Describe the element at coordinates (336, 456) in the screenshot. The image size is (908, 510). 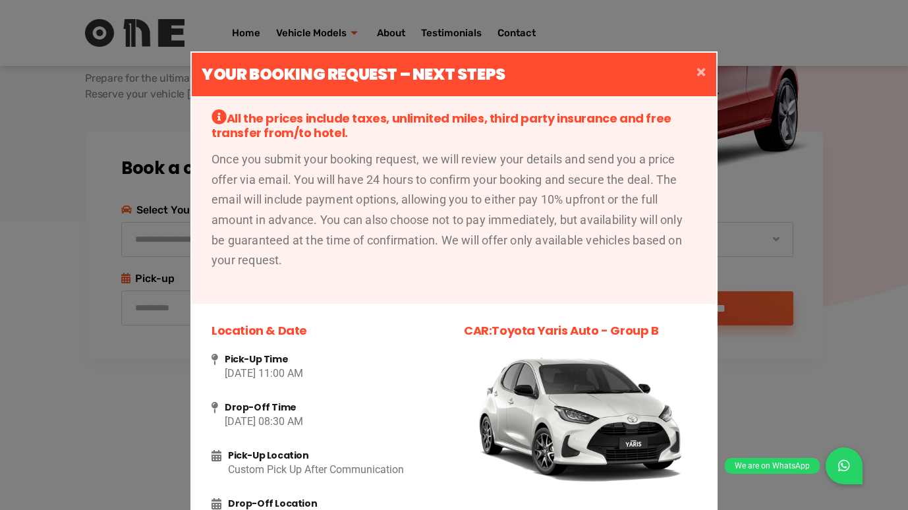
I see `h4: Pick-Up Location` at that location.